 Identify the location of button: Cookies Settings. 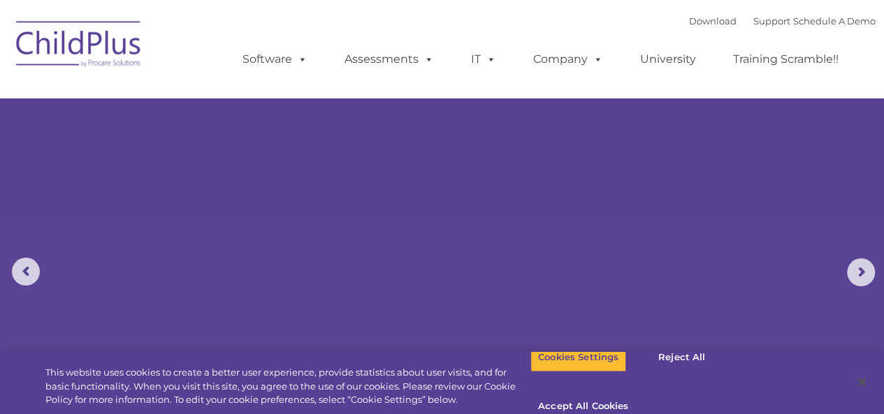
(578, 358).